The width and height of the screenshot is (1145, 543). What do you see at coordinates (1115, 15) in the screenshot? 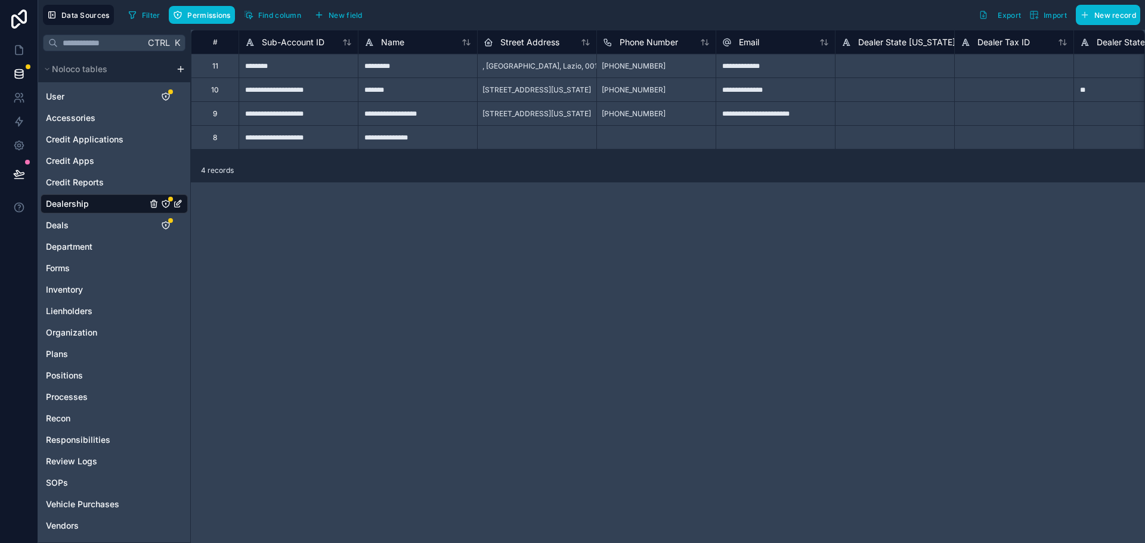
I see `span: New record` at bounding box center [1115, 15].